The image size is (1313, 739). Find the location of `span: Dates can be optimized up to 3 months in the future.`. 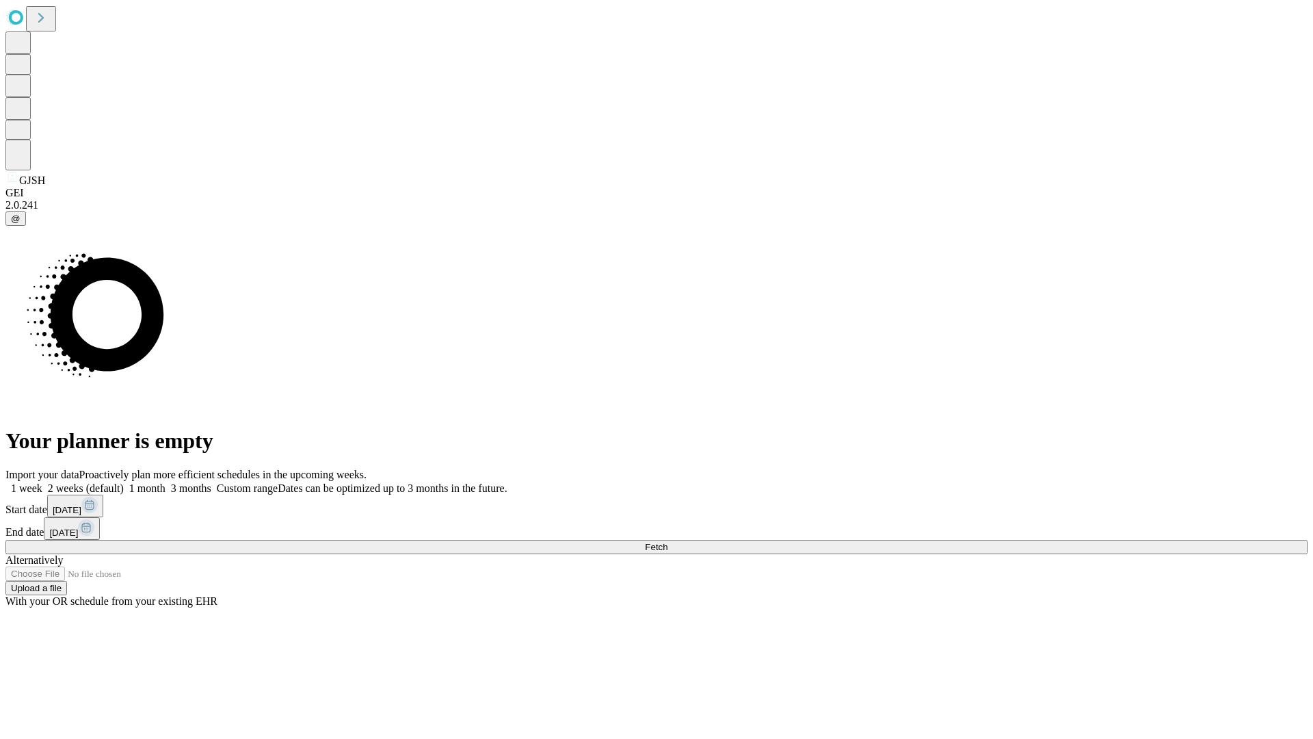

span: Dates can be optimized up to 3 months in the future. is located at coordinates (392, 488).